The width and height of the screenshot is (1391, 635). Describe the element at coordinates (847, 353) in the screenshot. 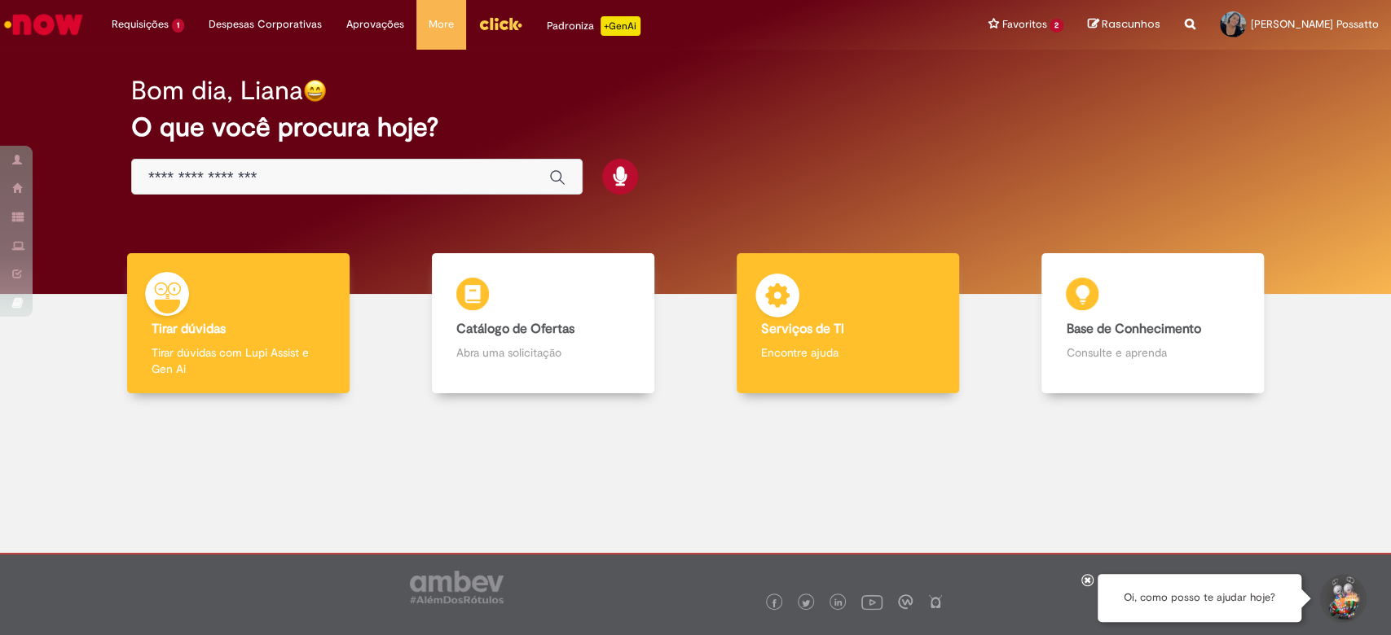

I see `p: Encontre ajuda` at that location.